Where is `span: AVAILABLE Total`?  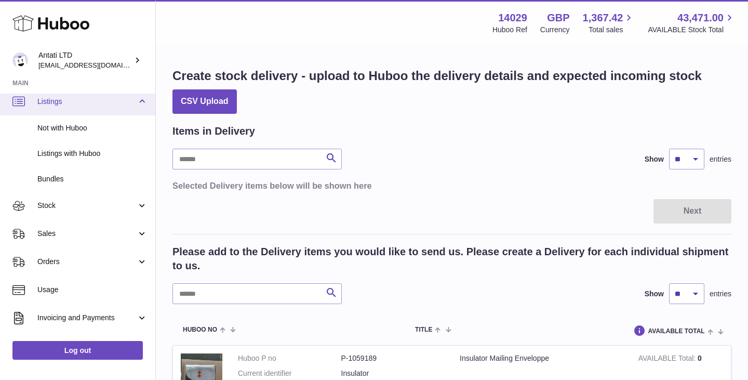 span: AVAILABLE Total is located at coordinates (676, 331).